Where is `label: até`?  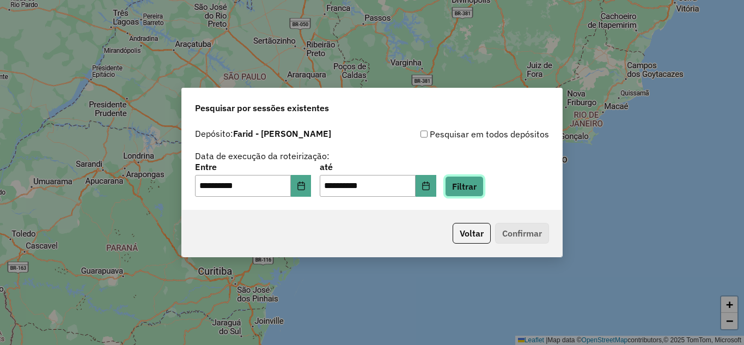
label: até is located at coordinates (377, 167).